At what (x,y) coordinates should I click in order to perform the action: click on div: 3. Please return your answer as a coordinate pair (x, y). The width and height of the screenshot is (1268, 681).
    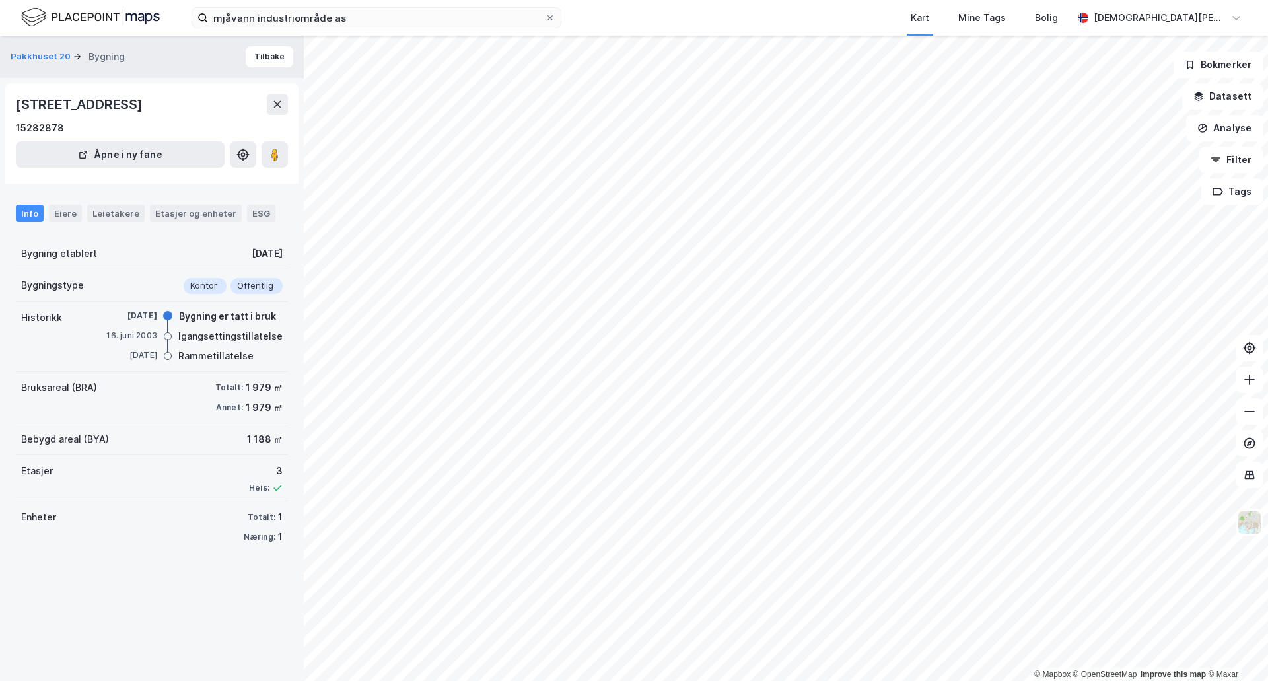
    Looking at the image, I should click on (265, 471).